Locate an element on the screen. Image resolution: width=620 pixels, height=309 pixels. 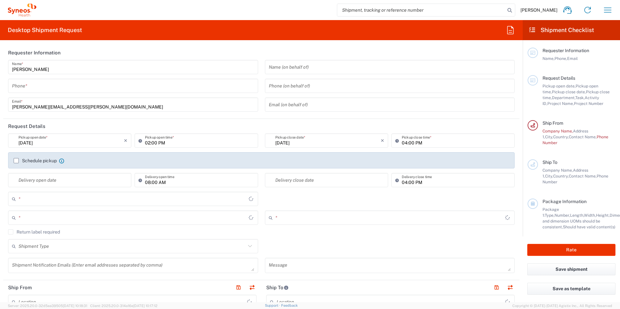
span: Project Name, is located at coordinates (560, 103).